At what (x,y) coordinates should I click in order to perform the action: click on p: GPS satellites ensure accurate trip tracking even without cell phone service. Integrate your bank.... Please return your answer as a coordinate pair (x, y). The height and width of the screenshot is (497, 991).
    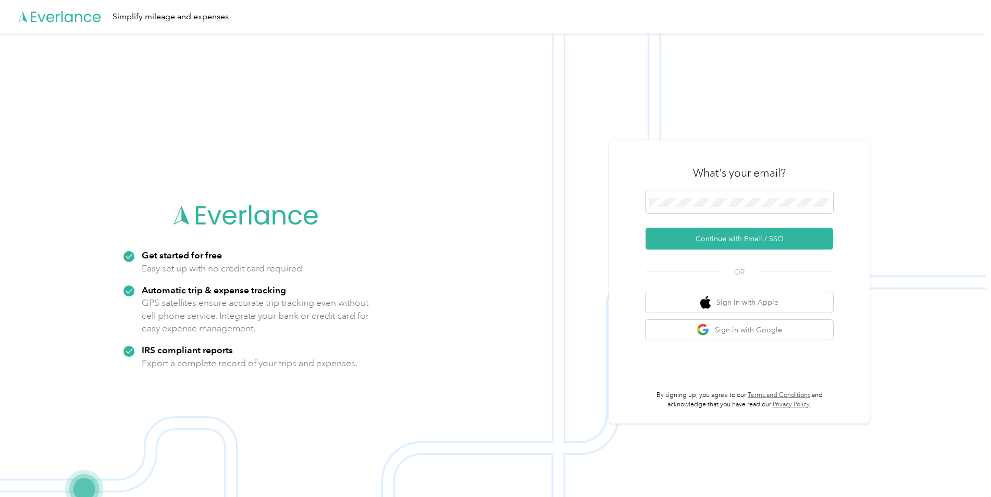
    Looking at the image, I should click on (255, 316).